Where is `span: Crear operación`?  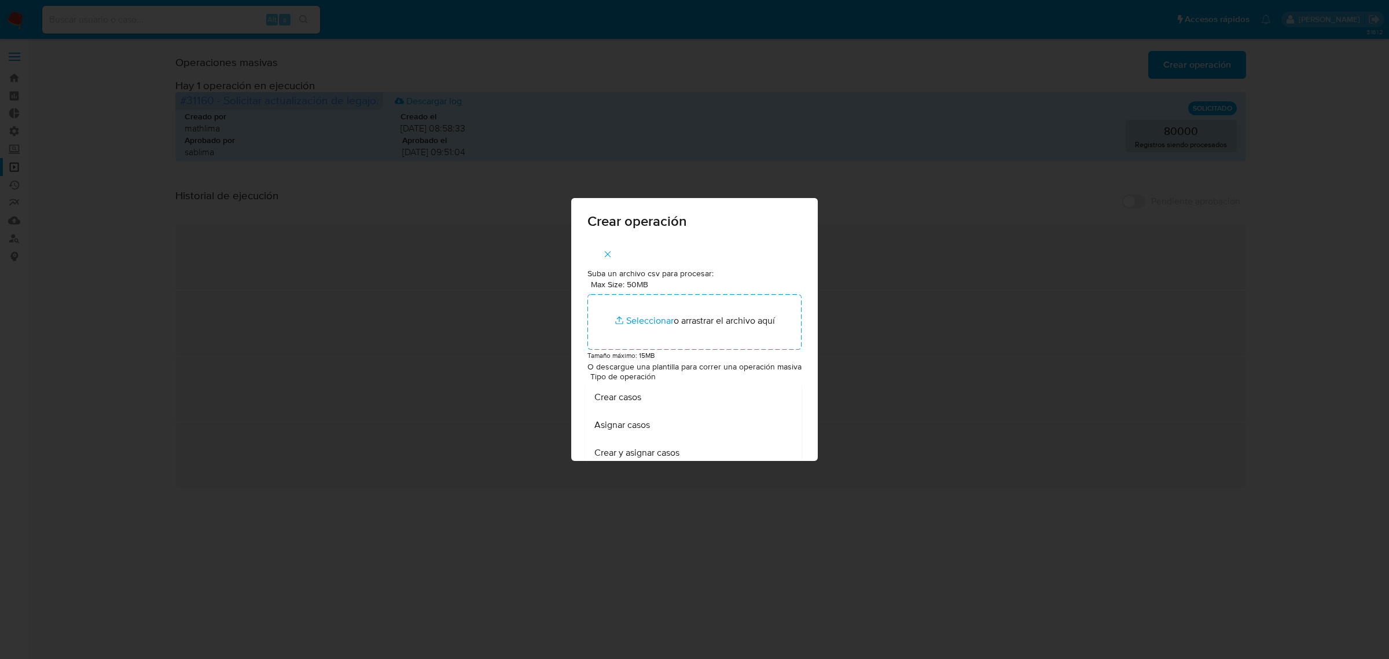
span: Crear operación is located at coordinates (695, 221).